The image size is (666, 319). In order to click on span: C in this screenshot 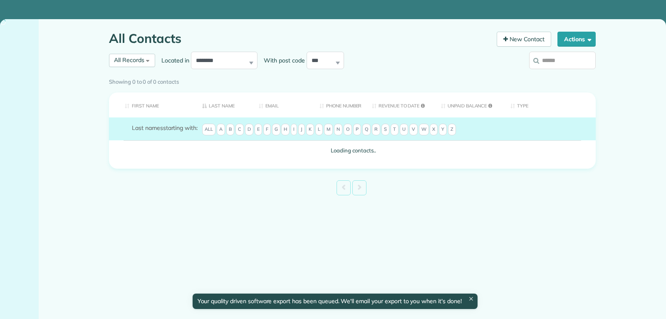, I will do `click(240, 129)`.